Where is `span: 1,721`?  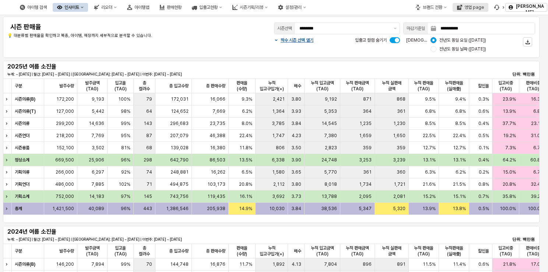
span: 1,721 is located at coordinates (400, 184).